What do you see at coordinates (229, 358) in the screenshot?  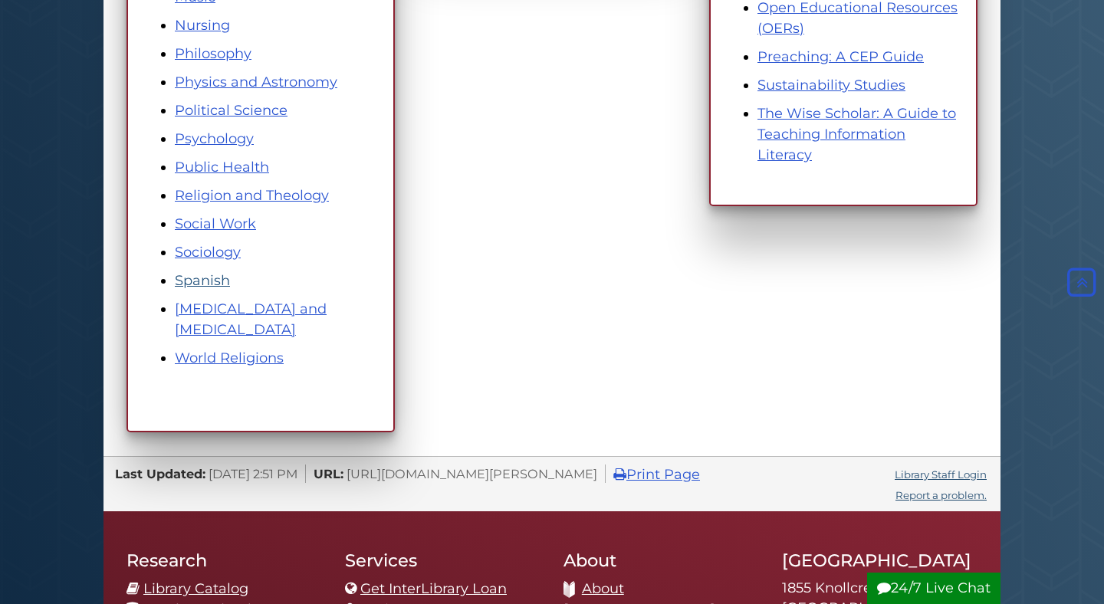 I see `a: World Religions` at bounding box center [229, 358].